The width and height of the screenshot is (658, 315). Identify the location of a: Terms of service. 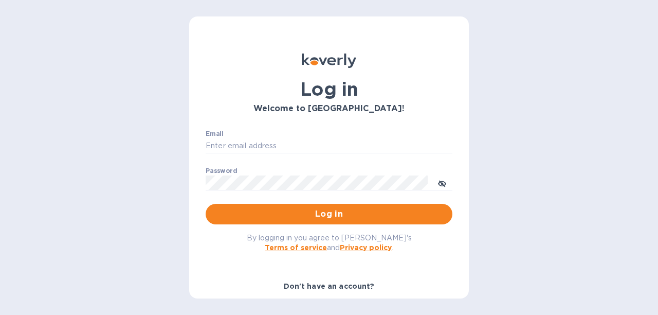
(296, 247).